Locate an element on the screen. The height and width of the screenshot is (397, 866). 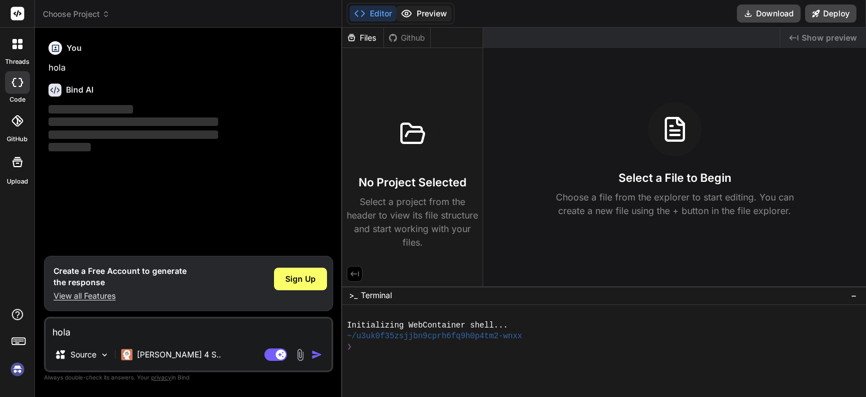
h6: Bind AI is located at coordinates (80, 90).